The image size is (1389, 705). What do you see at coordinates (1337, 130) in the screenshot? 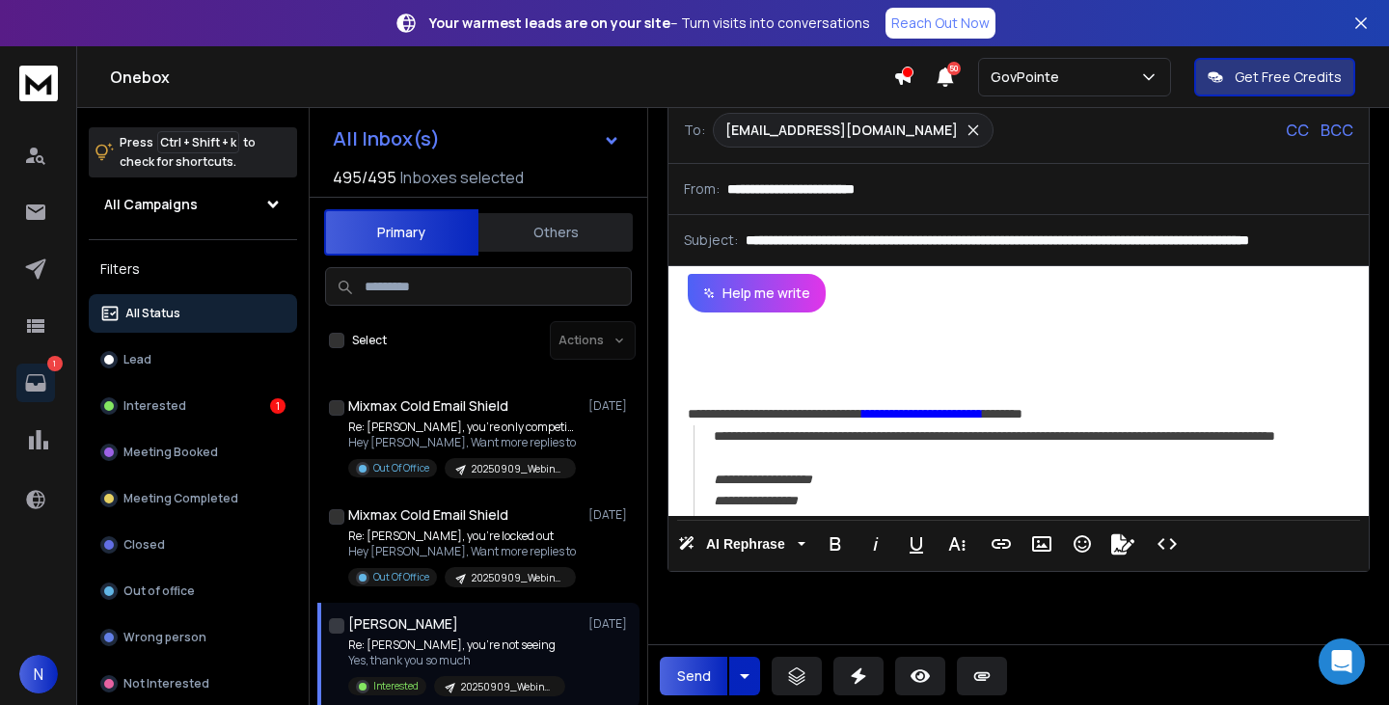
I see `p: BCC` at bounding box center [1337, 130].